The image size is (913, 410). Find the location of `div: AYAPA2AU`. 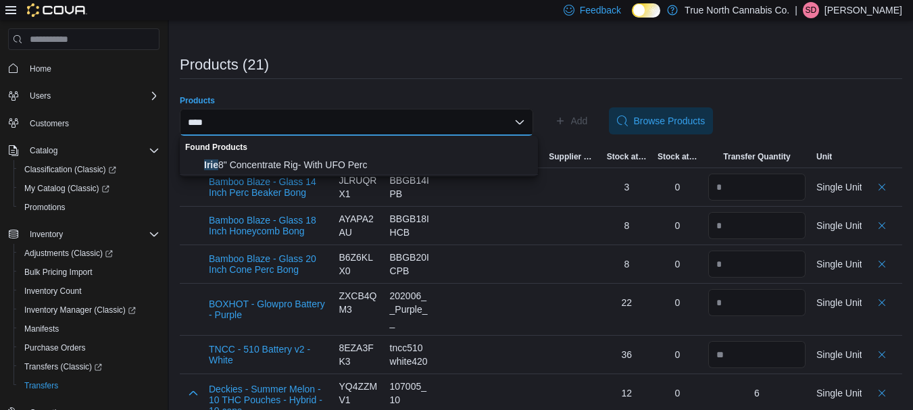

div: AYAPA2AU is located at coordinates (358, 226).